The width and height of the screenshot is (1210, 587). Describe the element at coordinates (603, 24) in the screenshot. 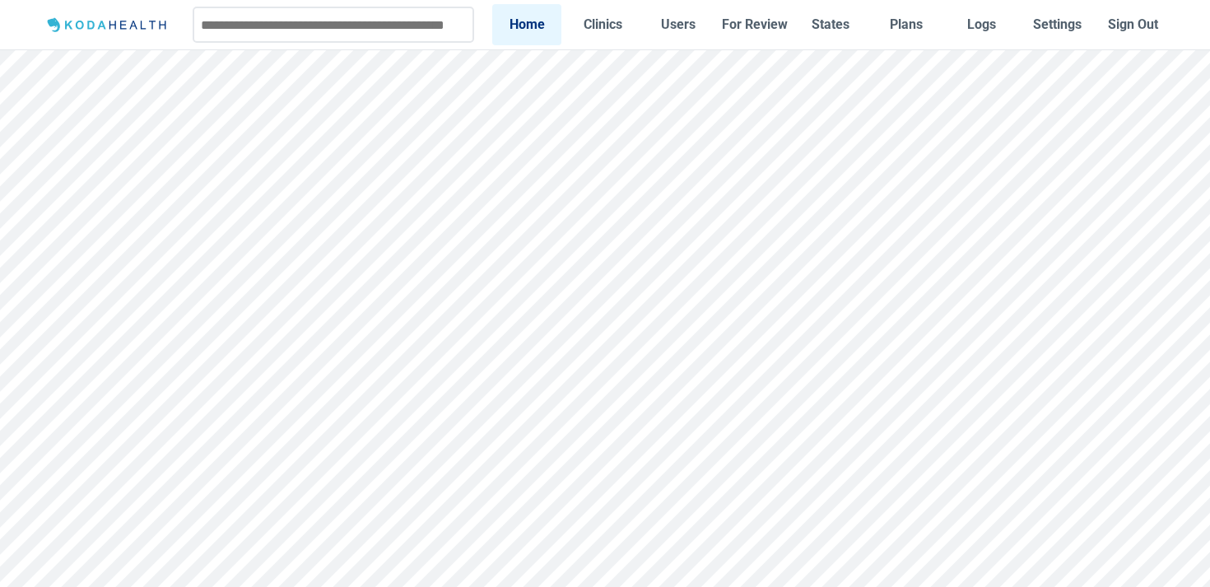

I see `a: Clinics` at that location.